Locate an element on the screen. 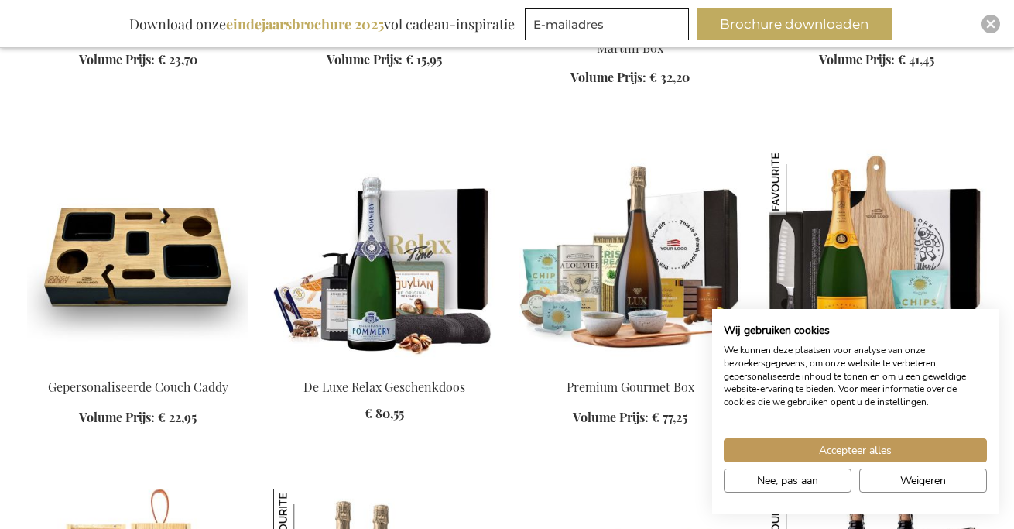 The height and width of the screenshot is (529, 1014). img: Luxe Gastronomische Gift Box is located at coordinates (799, 182).